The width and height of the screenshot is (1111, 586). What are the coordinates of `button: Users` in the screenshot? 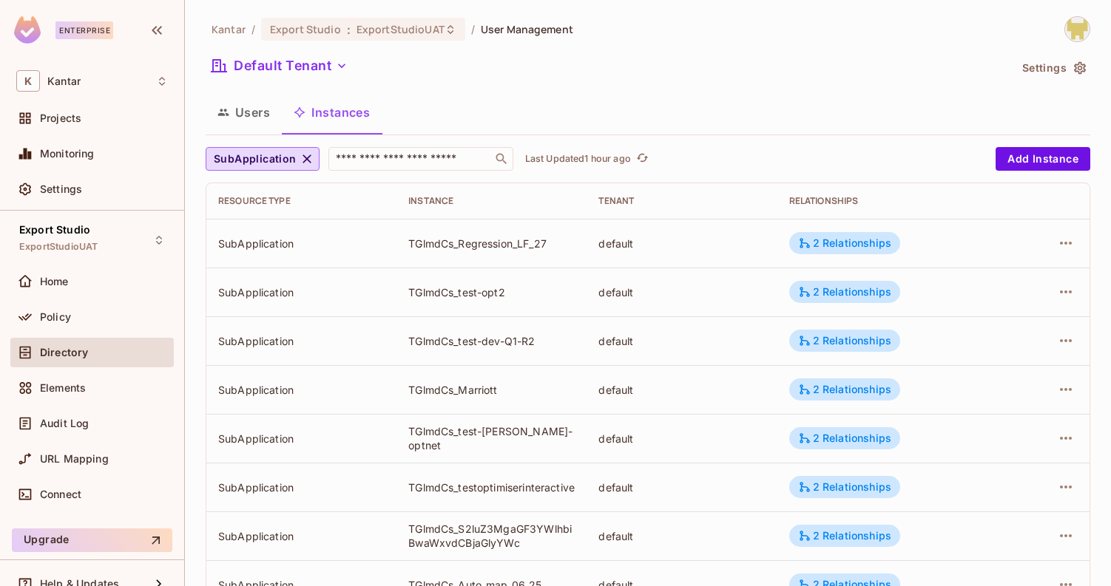 It's located at (243, 112).